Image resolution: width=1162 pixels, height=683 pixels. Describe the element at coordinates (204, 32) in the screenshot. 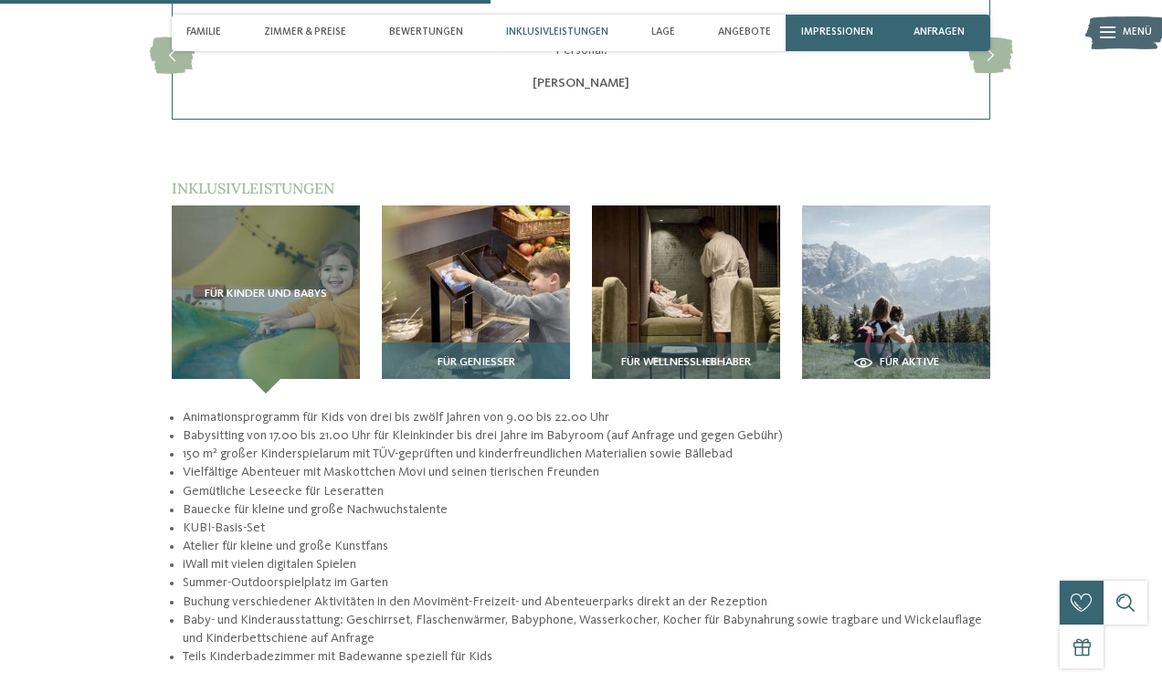

I see `span: Familie` at that location.